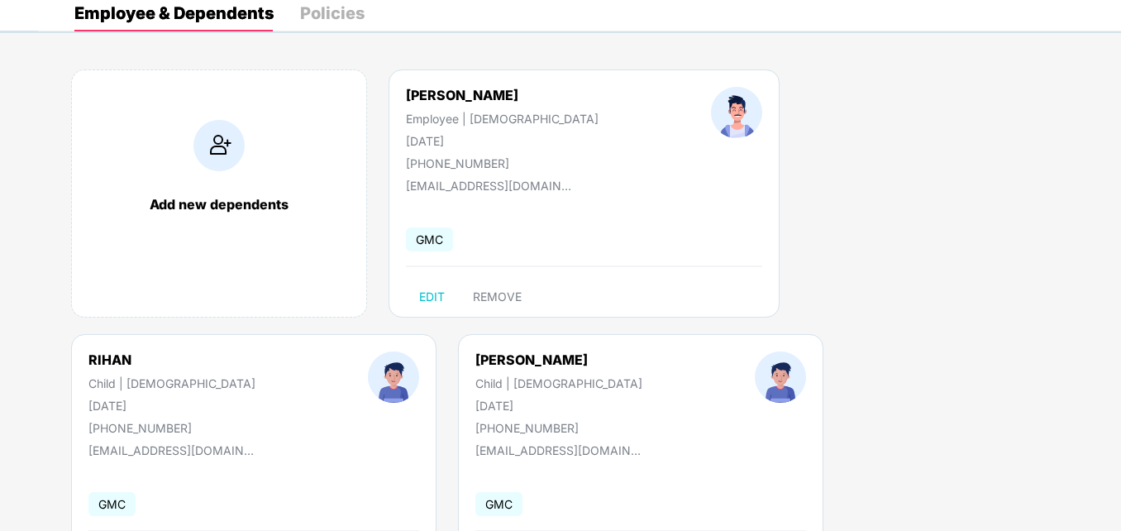 The width and height of the screenshot is (1121, 531). What do you see at coordinates (172, 360) in the screenshot?
I see `div: RIHAN` at bounding box center [172, 360].